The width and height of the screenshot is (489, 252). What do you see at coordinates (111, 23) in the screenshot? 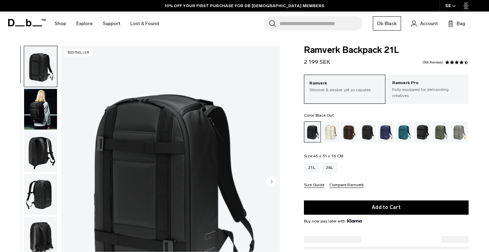
I see `a: Support` at bounding box center [111, 23].